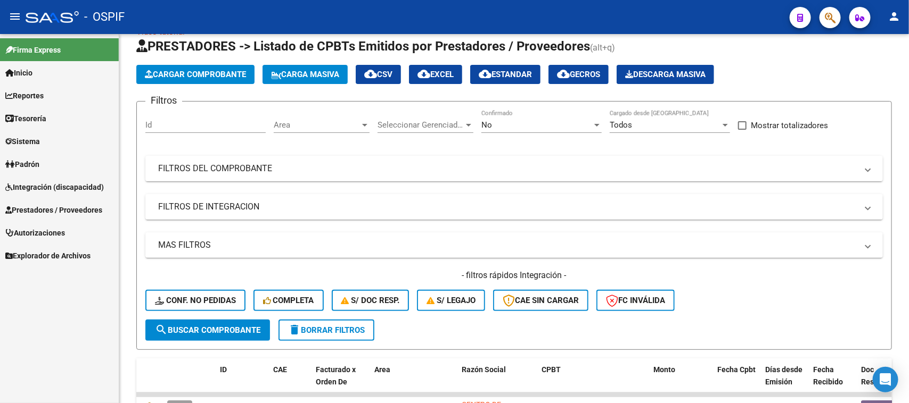 The height and width of the screenshot is (403, 909). What do you see at coordinates (602, 47) in the screenshot?
I see `span: (alt+q)` at bounding box center [602, 47].